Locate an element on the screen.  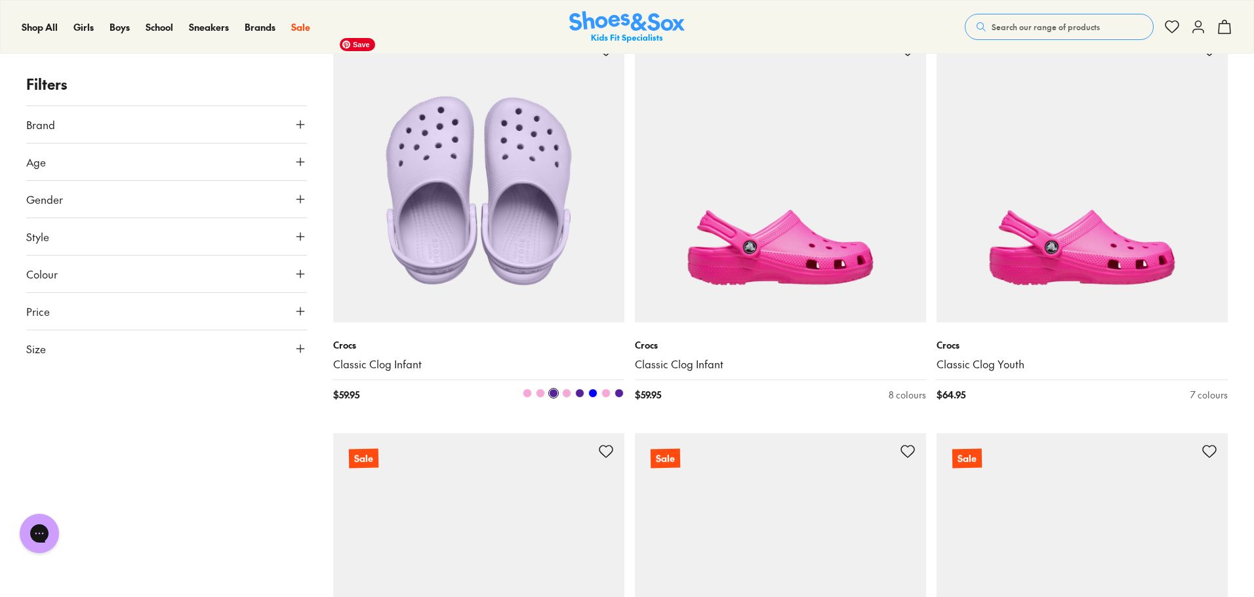
a: Boys is located at coordinates (119, 27).